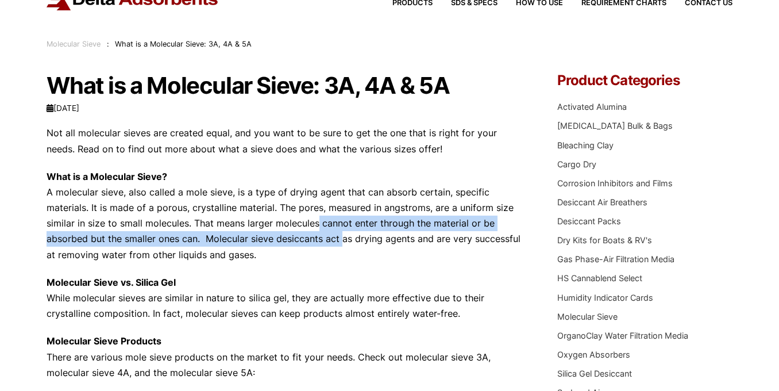 The image size is (779, 391). Describe the element at coordinates (104, 341) in the screenshot. I see `strong: Molecular Sieve Products` at that location.